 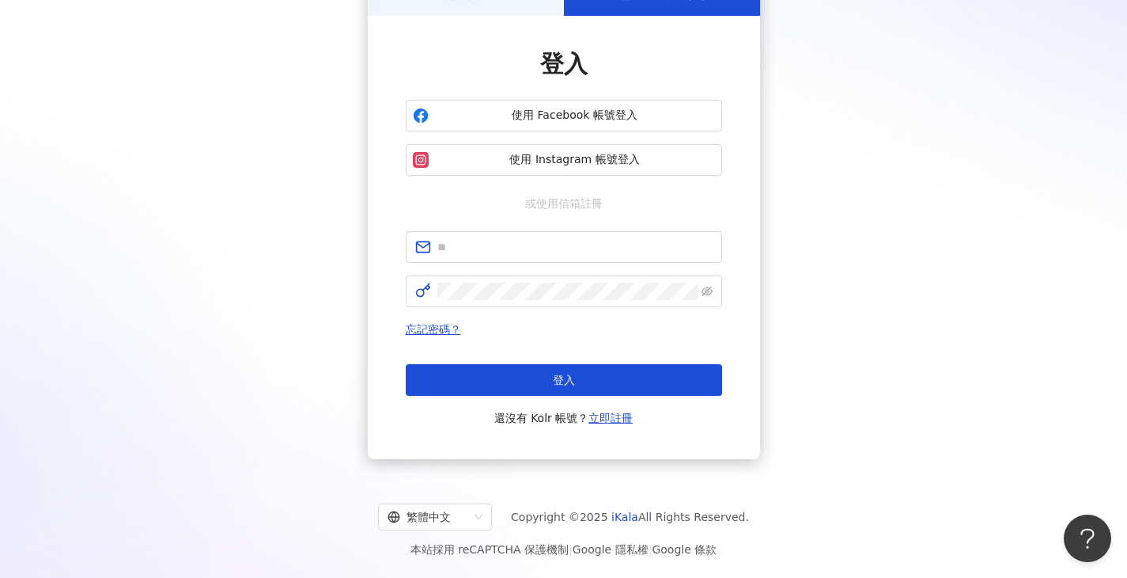 I want to click on a: Google 條款, so click(x=684, y=549).